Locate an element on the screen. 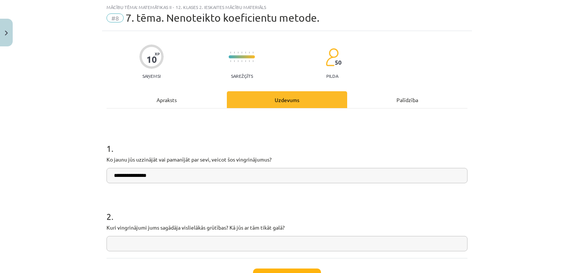 This screenshot has width=574, height=273. div: Mācību tēma: Matemātikas ii - 12. klases 2. ieskaites mācību materiāls is located at coordinates (287, 7).